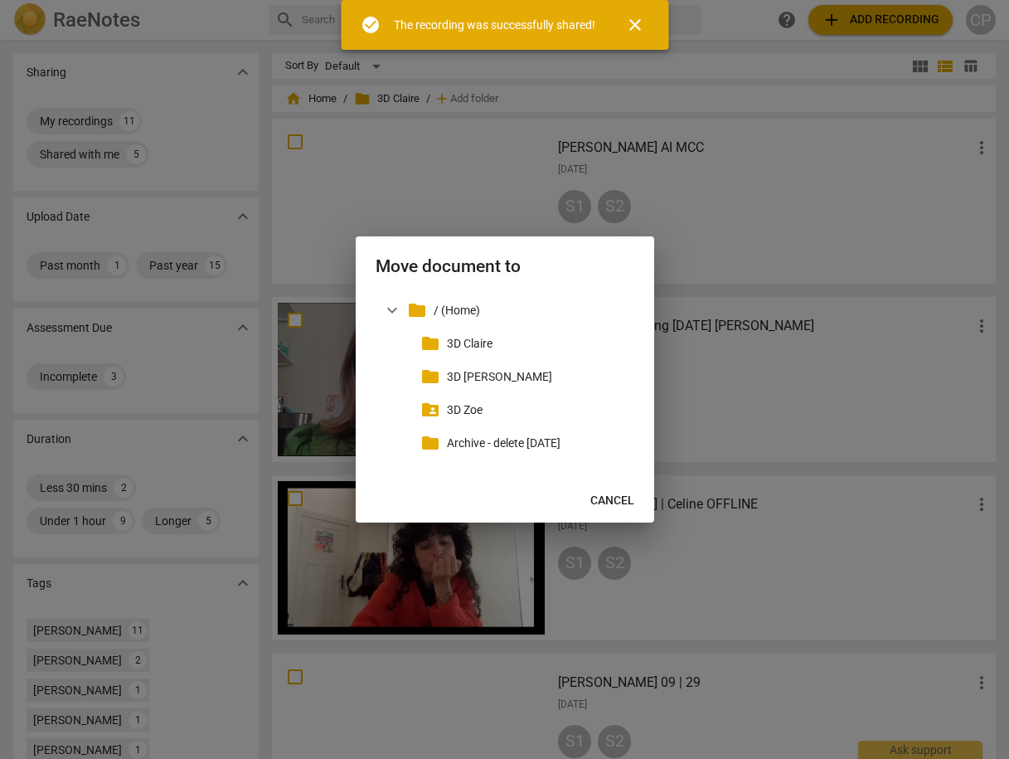 This screenshot has width=1009, height=759. I want to click on span: Cancel, so click(612, 501).